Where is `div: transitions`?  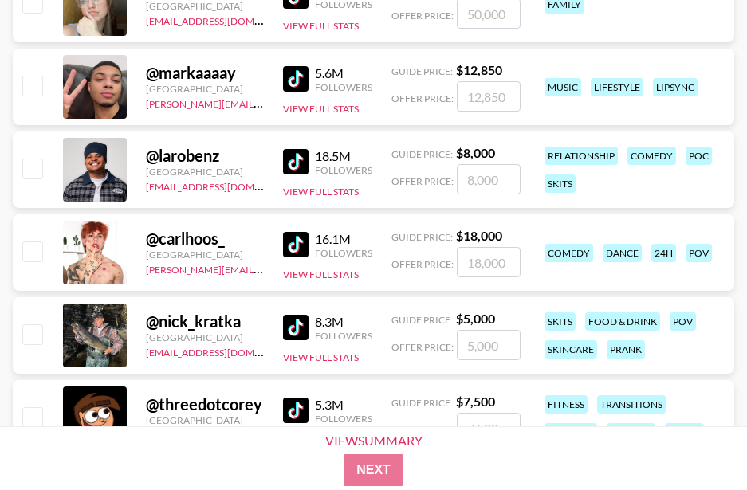 div: transitions is located at coordinates (631, 404).